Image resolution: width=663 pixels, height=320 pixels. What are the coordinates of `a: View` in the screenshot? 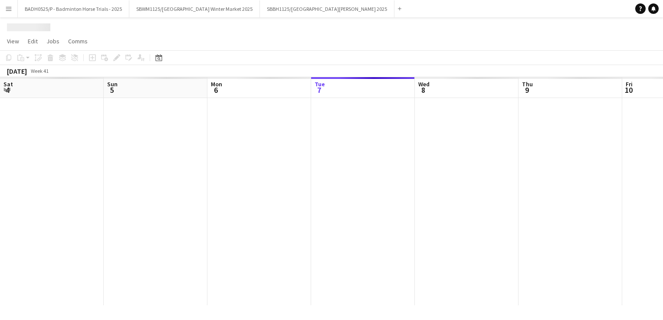 It's located at (13, 41).